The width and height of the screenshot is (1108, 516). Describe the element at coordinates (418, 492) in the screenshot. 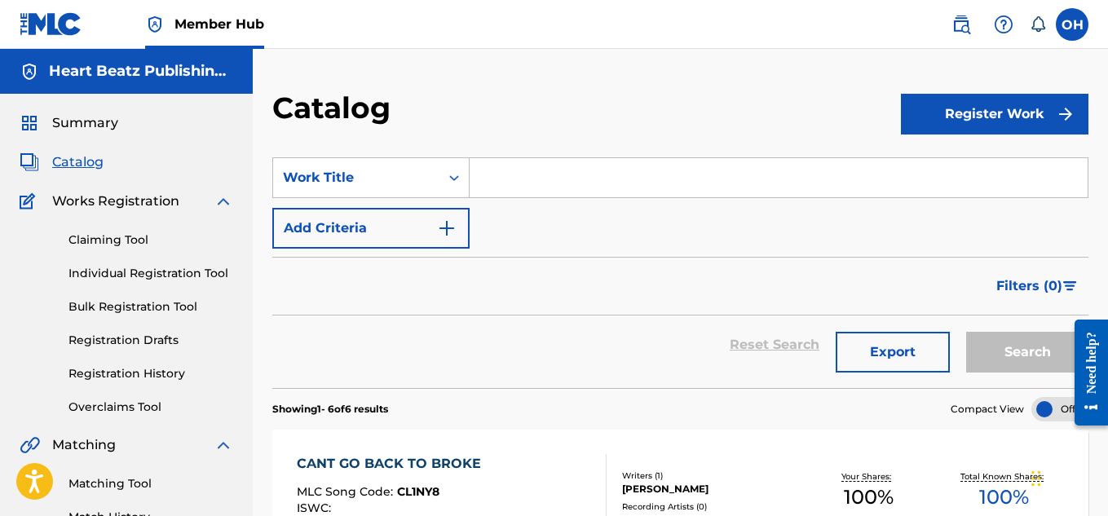

I see `span: CL1NY8` at that location.